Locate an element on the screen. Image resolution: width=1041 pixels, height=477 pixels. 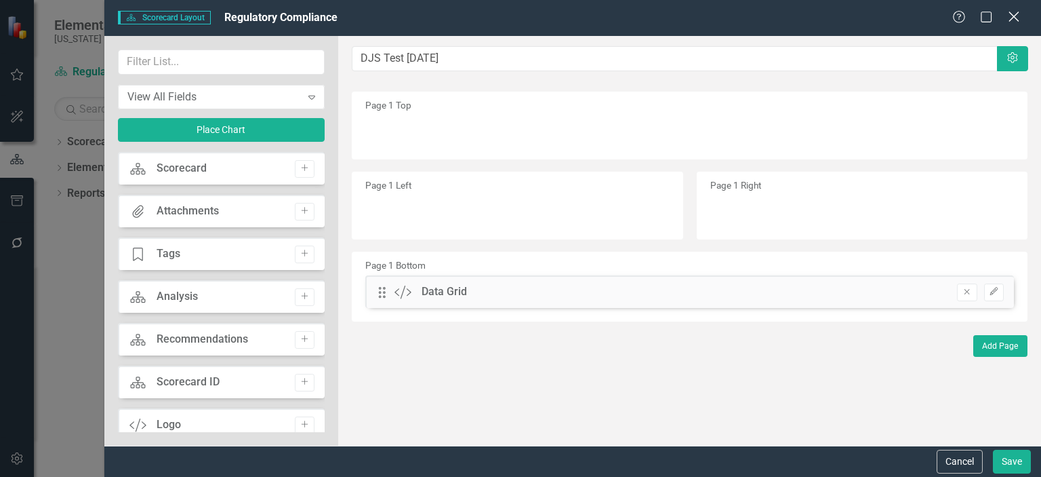
small: Page 1 Left is located at coordinates (389, 185).